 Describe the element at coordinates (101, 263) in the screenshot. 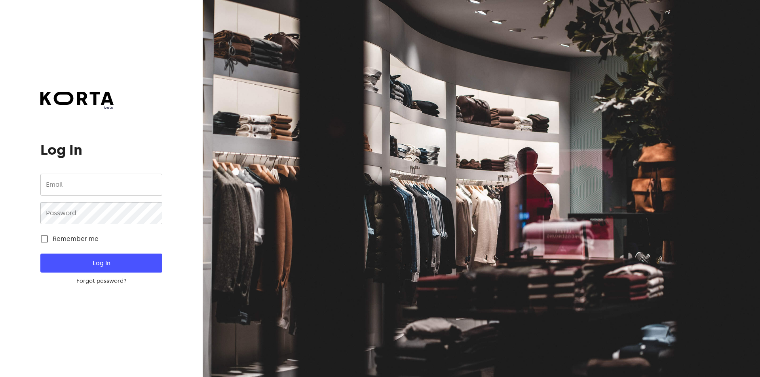

I see `span: Log In` at that location.